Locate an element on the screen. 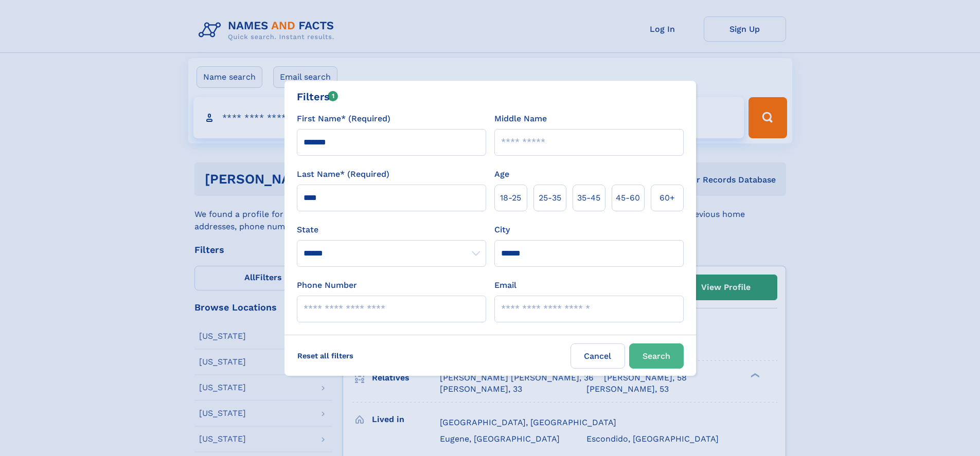 The width and height of the screenshot is (980, 456). label: Email is located at coordinates (505, 286).